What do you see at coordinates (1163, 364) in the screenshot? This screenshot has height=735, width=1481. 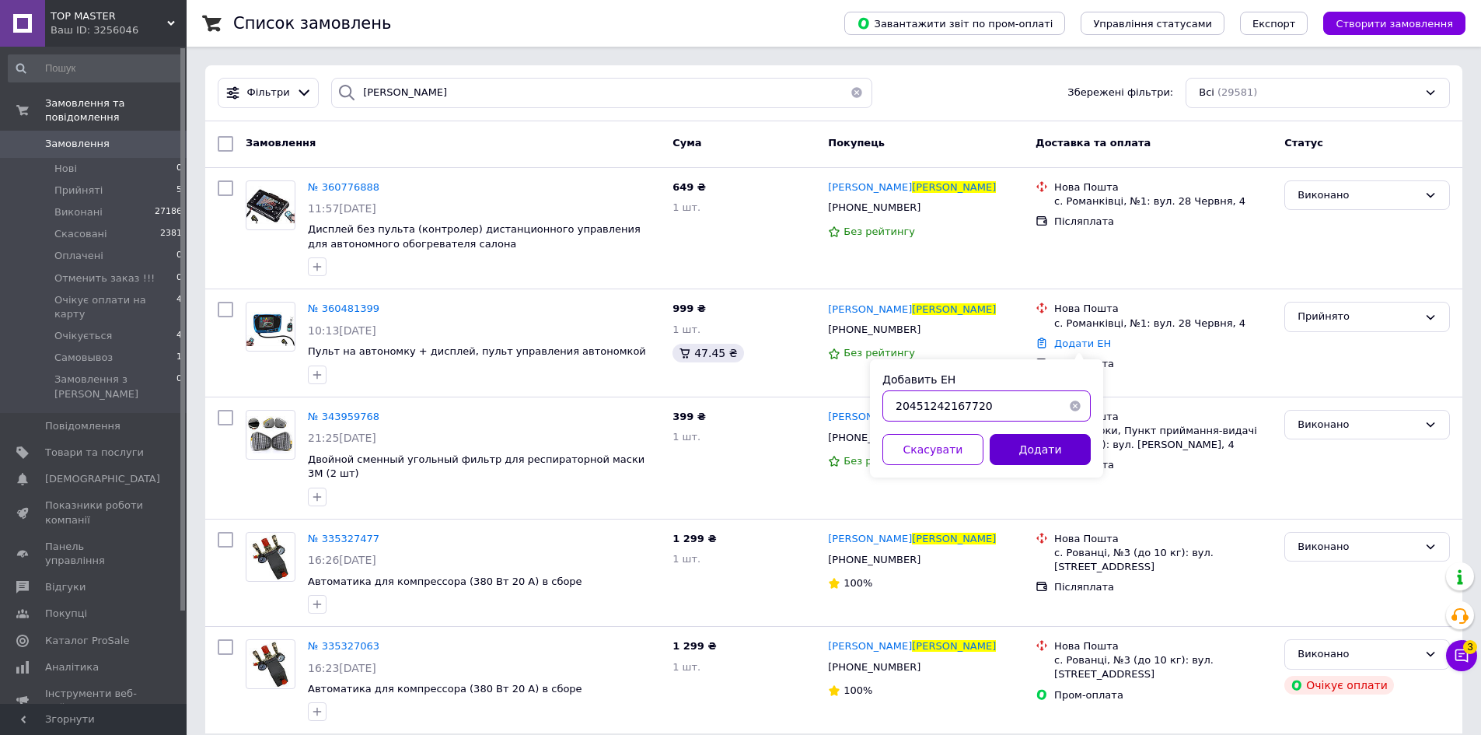 I see `div: Післяплата` at bounding box center [1163, 364].